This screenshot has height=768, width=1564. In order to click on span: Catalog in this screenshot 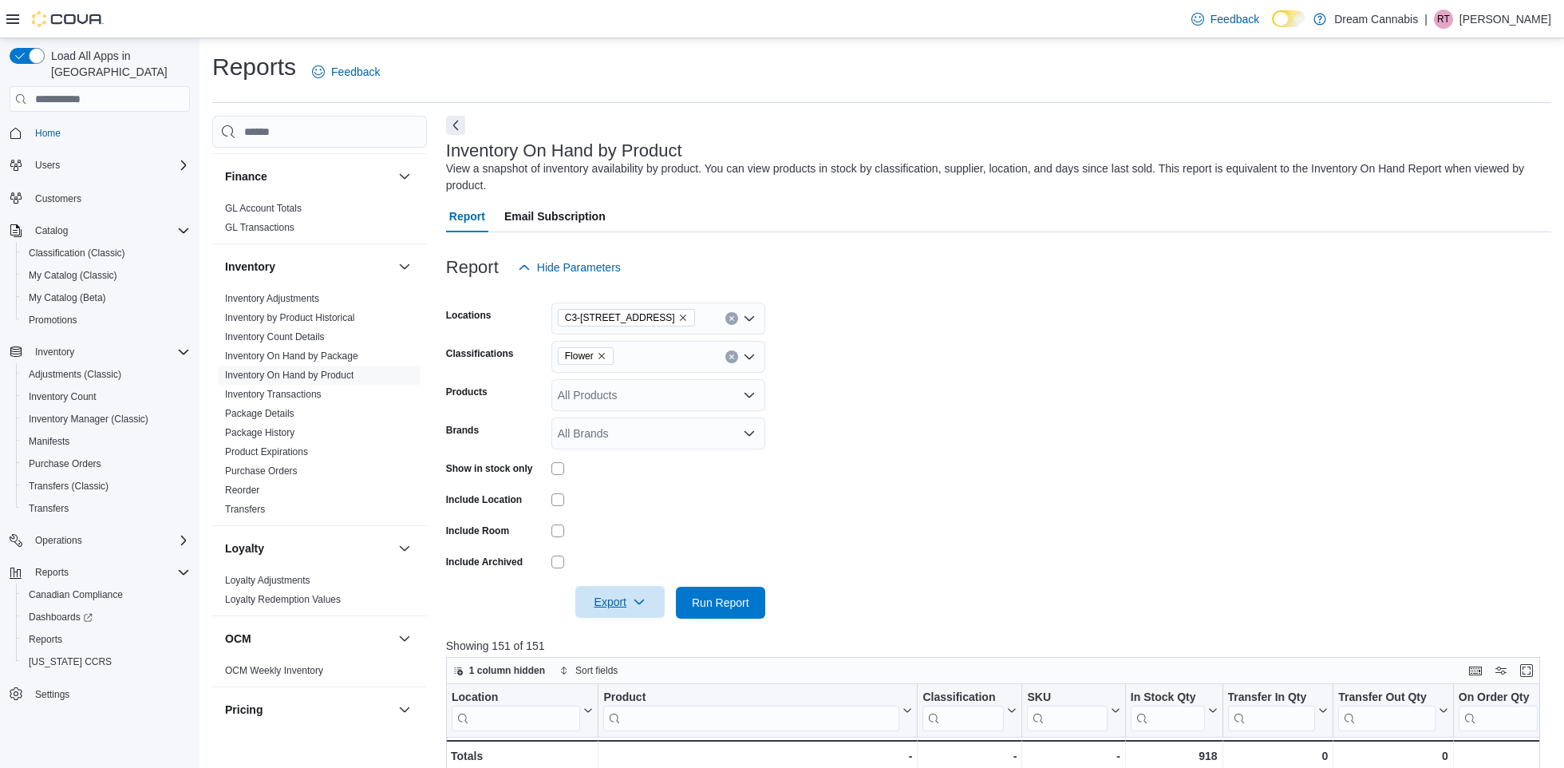, I will do `click(109, 231)`.